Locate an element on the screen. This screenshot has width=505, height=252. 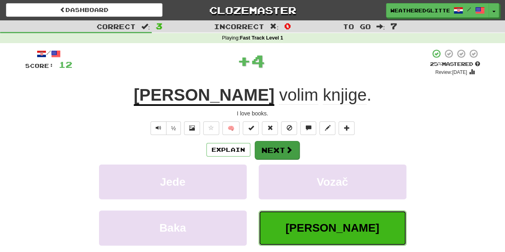
button: Edit sentence (alt+d) is located at coordinates (327, 128).